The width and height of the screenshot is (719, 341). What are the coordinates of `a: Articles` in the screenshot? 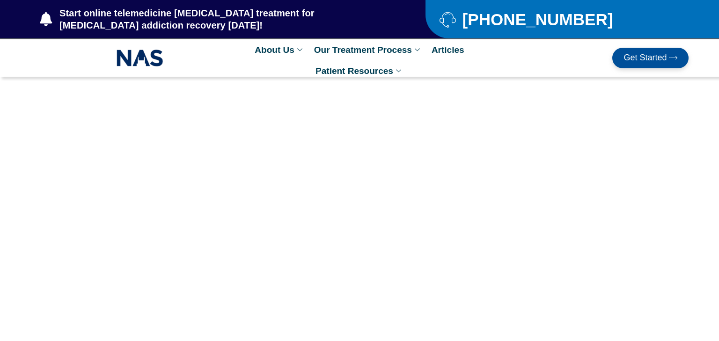 It's located at (448, 50).